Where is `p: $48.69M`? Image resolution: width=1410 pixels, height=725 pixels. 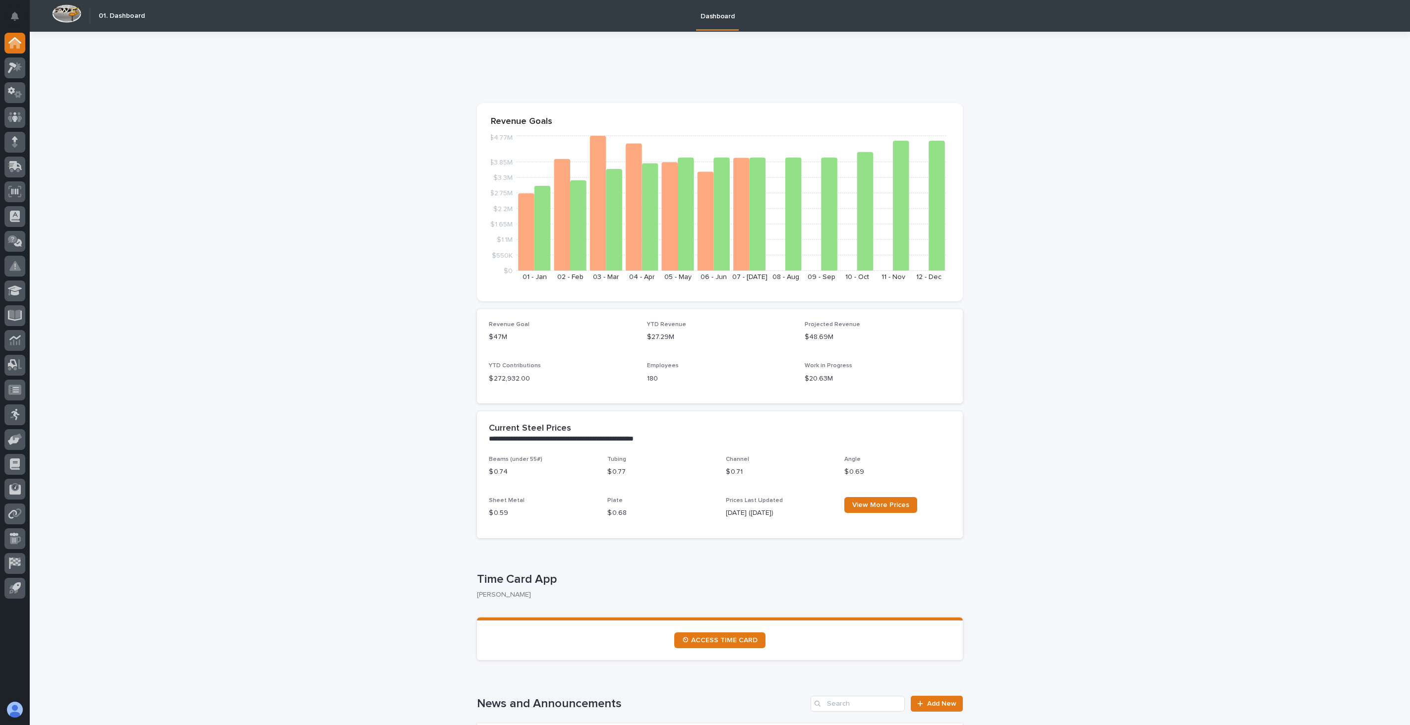
p: $48.69M is located at coordinates (877, 337).